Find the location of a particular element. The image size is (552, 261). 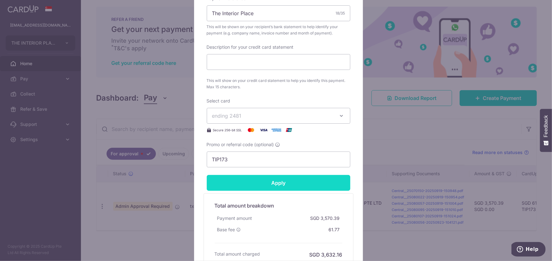

button: ending 2481 is located at coordinates (279, 116).